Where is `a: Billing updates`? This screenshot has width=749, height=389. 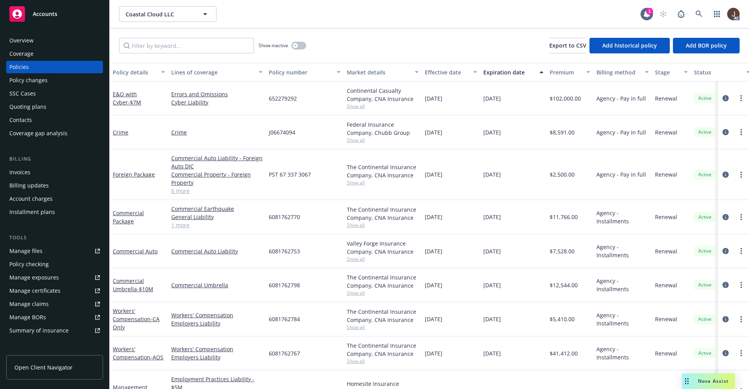 a: Billing updates is located at coordinates (55, 186).